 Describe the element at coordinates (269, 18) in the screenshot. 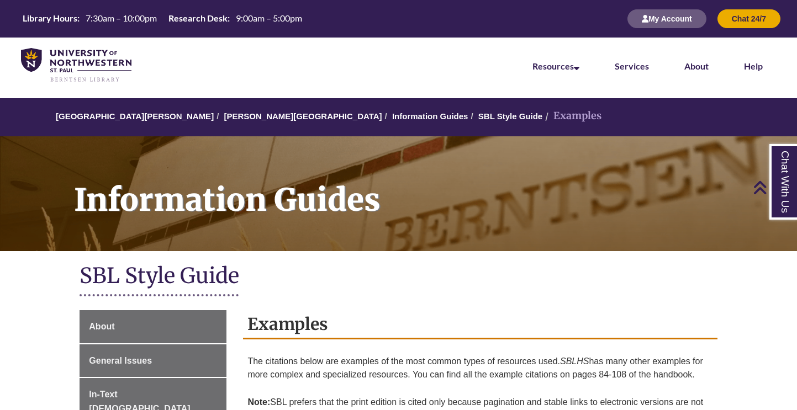

I see `span: 9:00am – 5:00pm` at that location.